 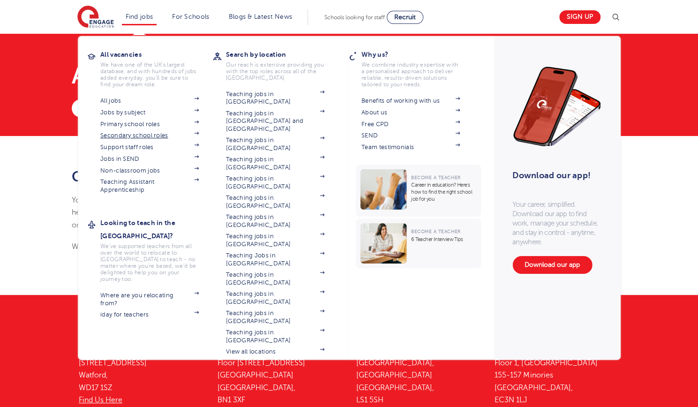 I want to click on a: All jobs, so click(x=150, y=101).